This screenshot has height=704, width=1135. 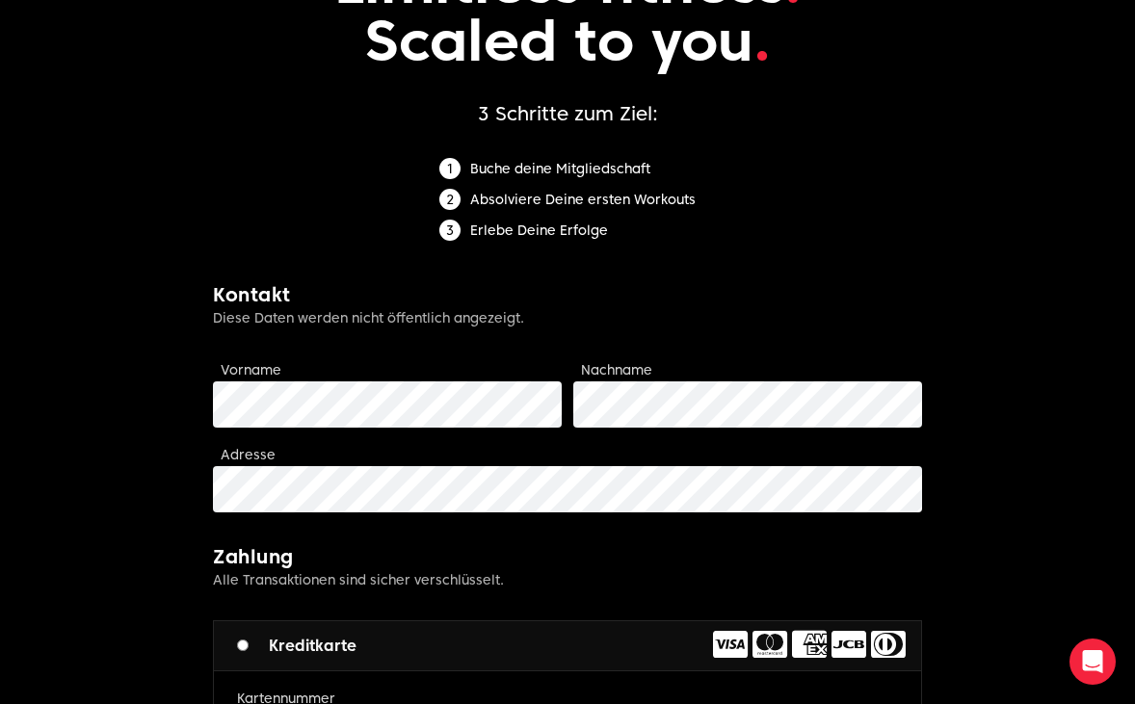 What do you see at coordinates (567, 295) in the screenshot?
I see `h2: Kontakt` at bounding box center [567, 295].